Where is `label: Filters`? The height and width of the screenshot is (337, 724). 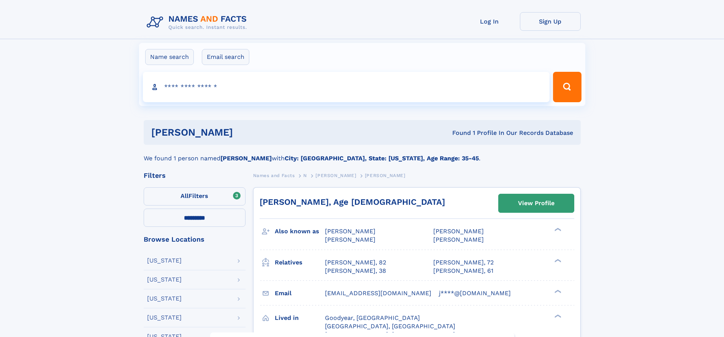
label: Filters is located at coordinates (195, 196).